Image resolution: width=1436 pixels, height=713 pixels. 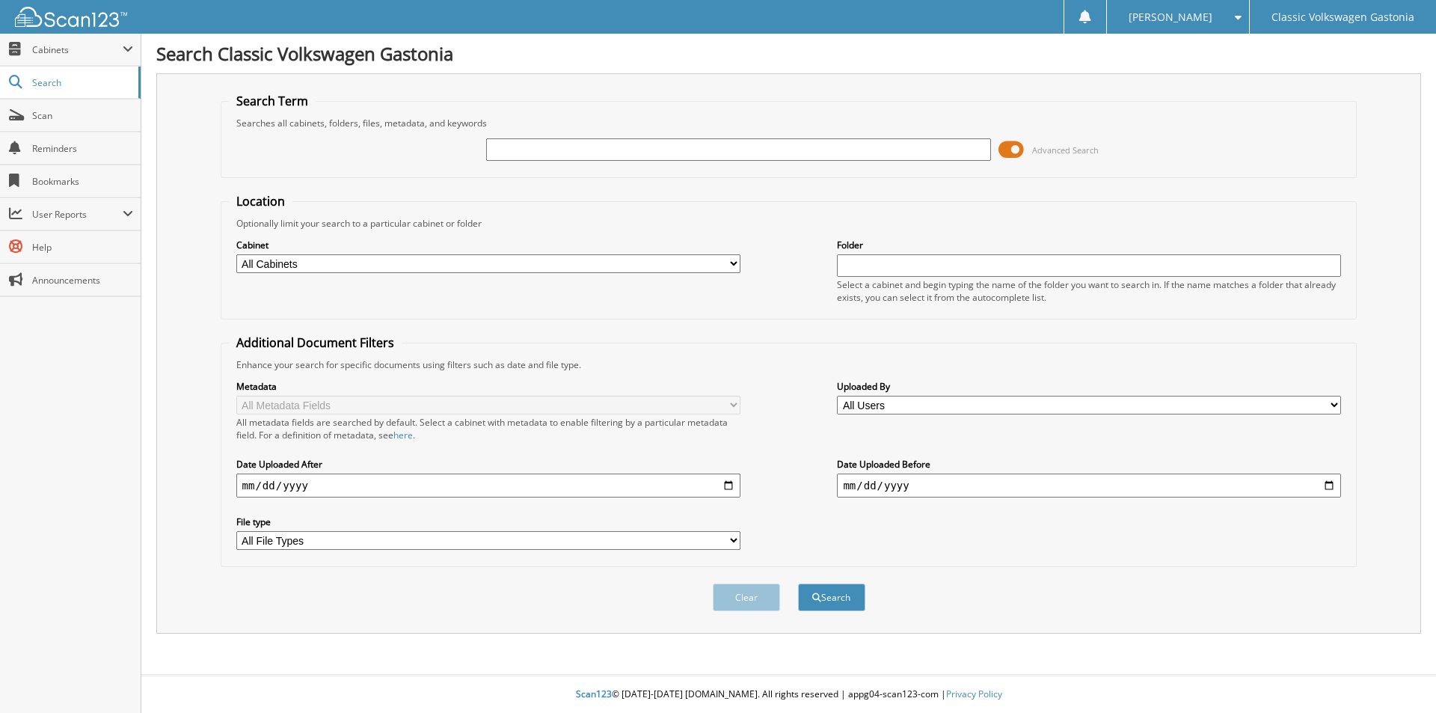 I want to click on span: Advanced Search, so click(x=1065, y=150).